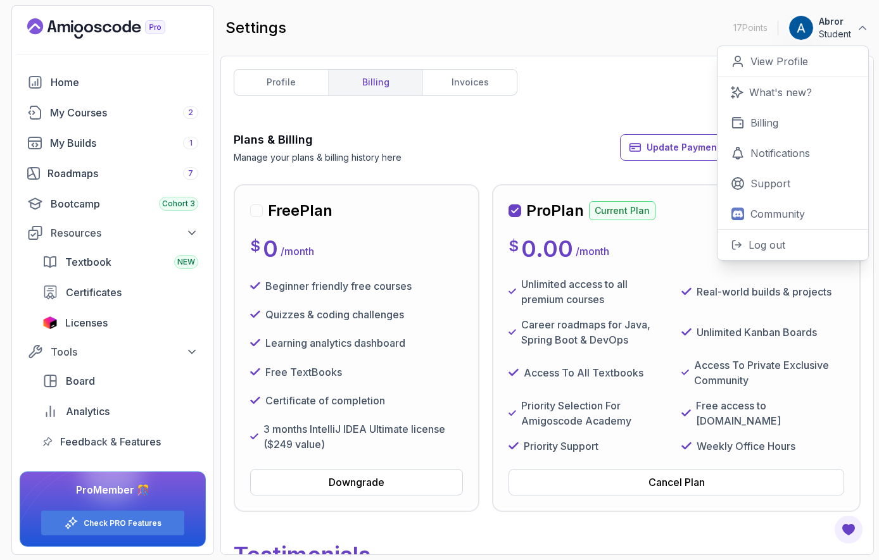  What do you see at coordinates (113, 113) in the screenshot?
I see `a: courses` at bounding box center [113, 113].